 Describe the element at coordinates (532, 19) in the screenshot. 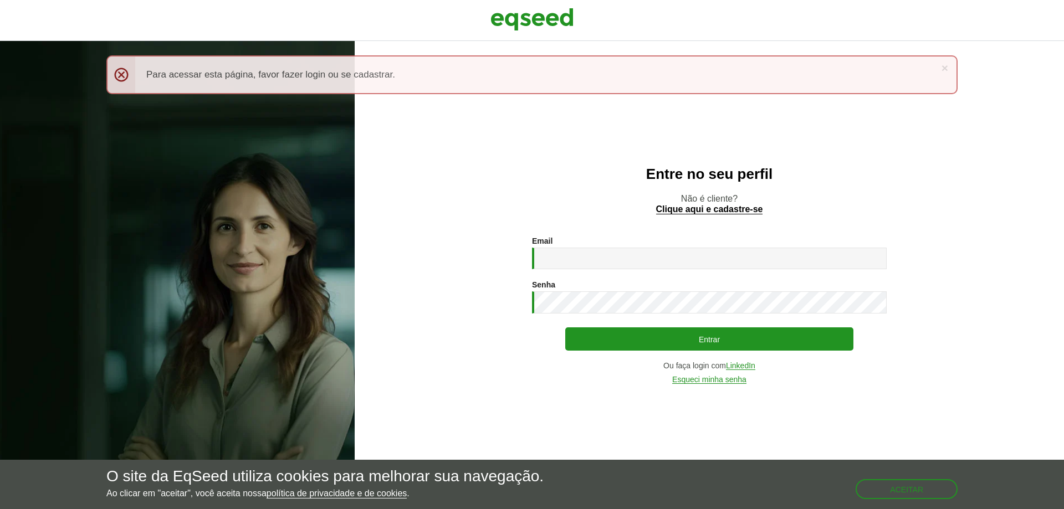

I see `img: EqSeed Logo` at that location.